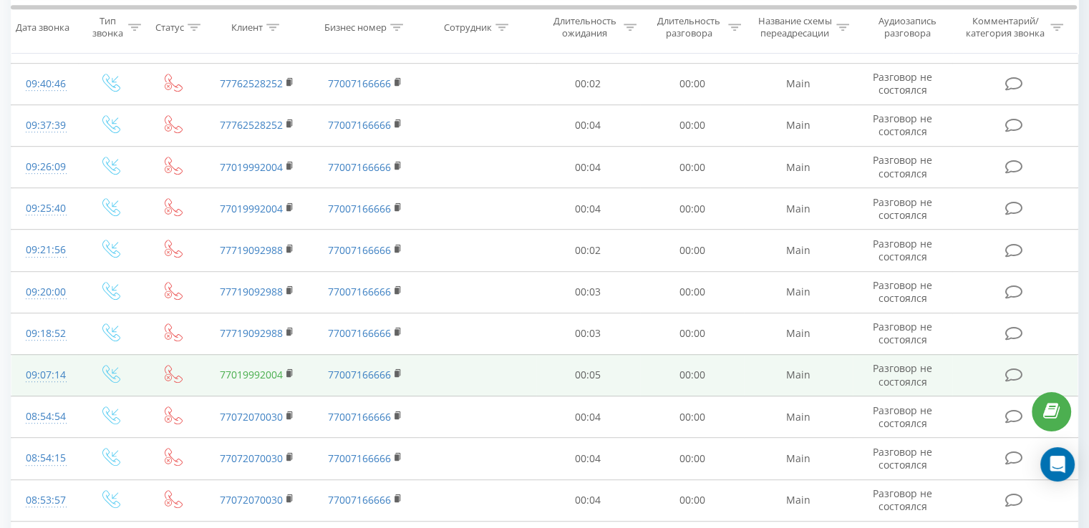 The image size is (1089, 528). What do you see at coordinates (44, 375) in the screenshot?
I see `div: 09:07:14` at bounding box center [44, 375].